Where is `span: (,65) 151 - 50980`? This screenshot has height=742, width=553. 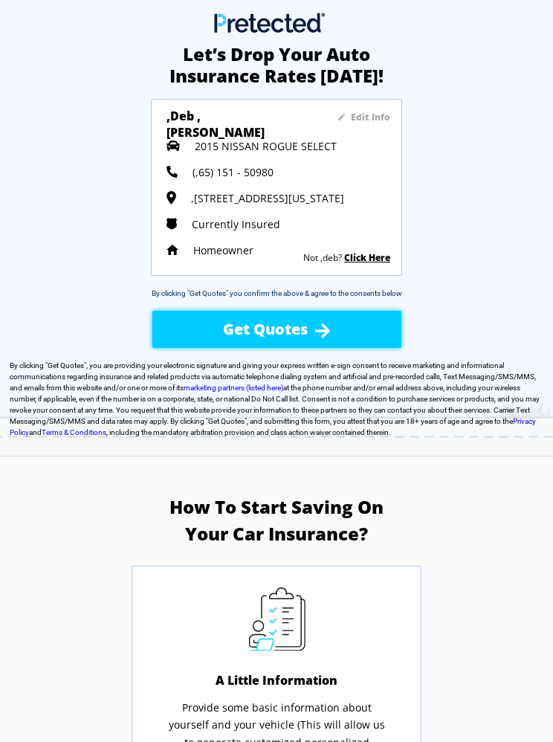
span: (,65) 151 - 50980 is located at coordinates (233, 172).